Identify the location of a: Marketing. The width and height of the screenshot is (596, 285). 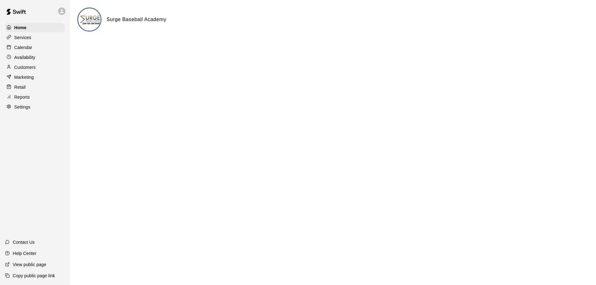
(35, 77).